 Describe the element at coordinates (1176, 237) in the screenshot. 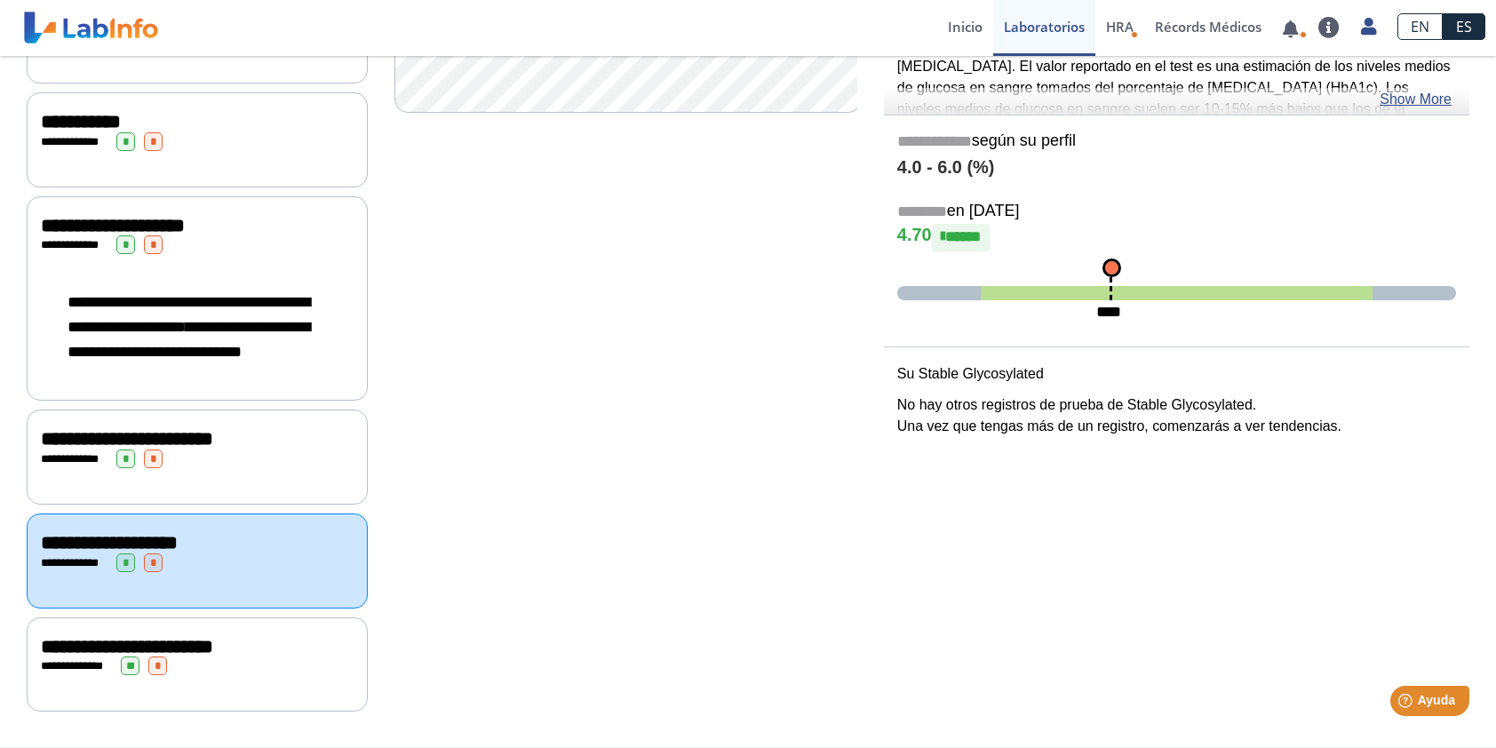

I see `h4: 4.70` at that location.